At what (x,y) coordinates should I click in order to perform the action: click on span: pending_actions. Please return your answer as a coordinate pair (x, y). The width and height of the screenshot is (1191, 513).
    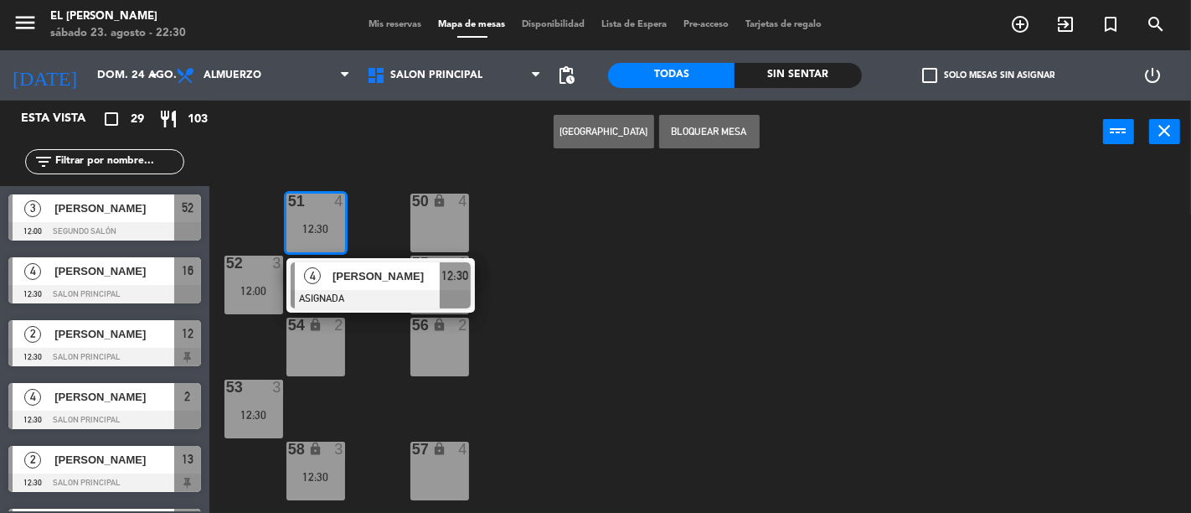
    Looking at the image, I should click on (566, 75).